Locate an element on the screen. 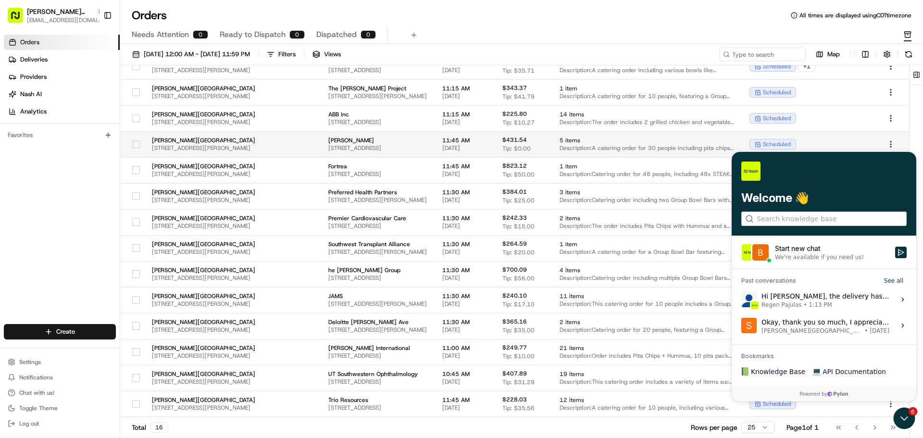 This screenshot has height=438, width=923. span: Description: Catering order for 20 people, featuring a Group Bowl Bar with Falafel and another wi... is located at coordinates (647, 330).